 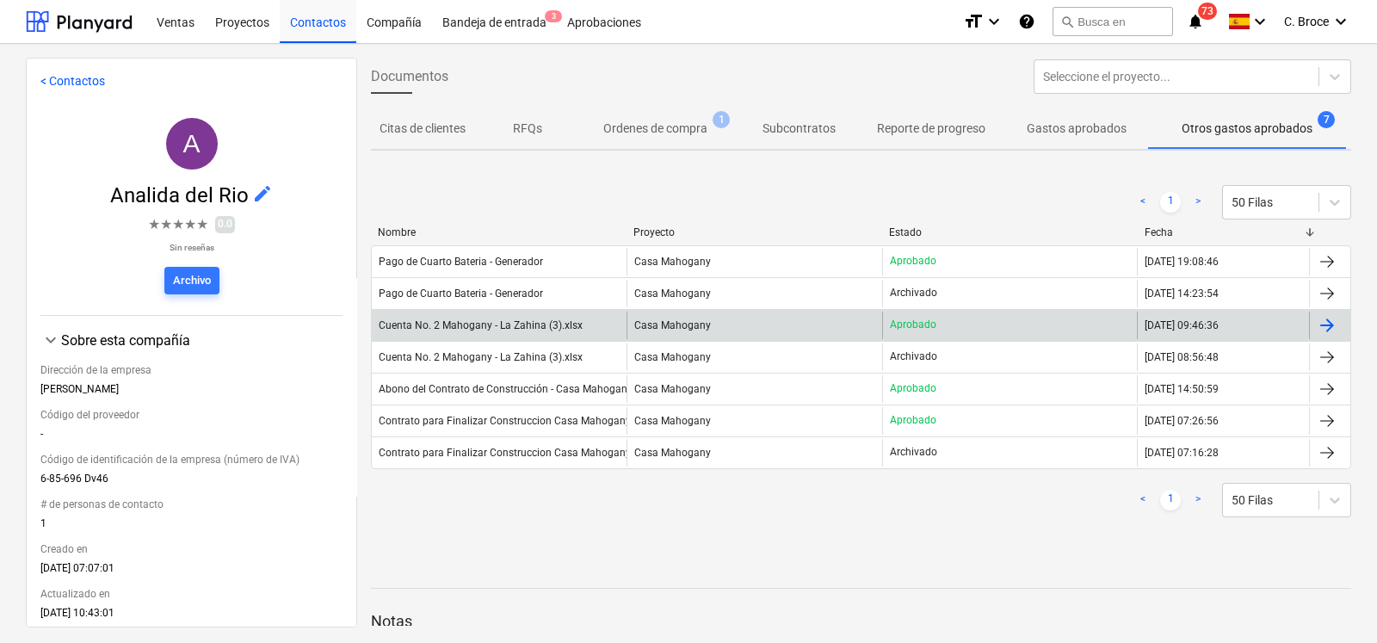 What do you see at coordinates (51, 340) in the screenshot?
I see `span: keyboard_arrow_down` at bounding box center [51, 340].